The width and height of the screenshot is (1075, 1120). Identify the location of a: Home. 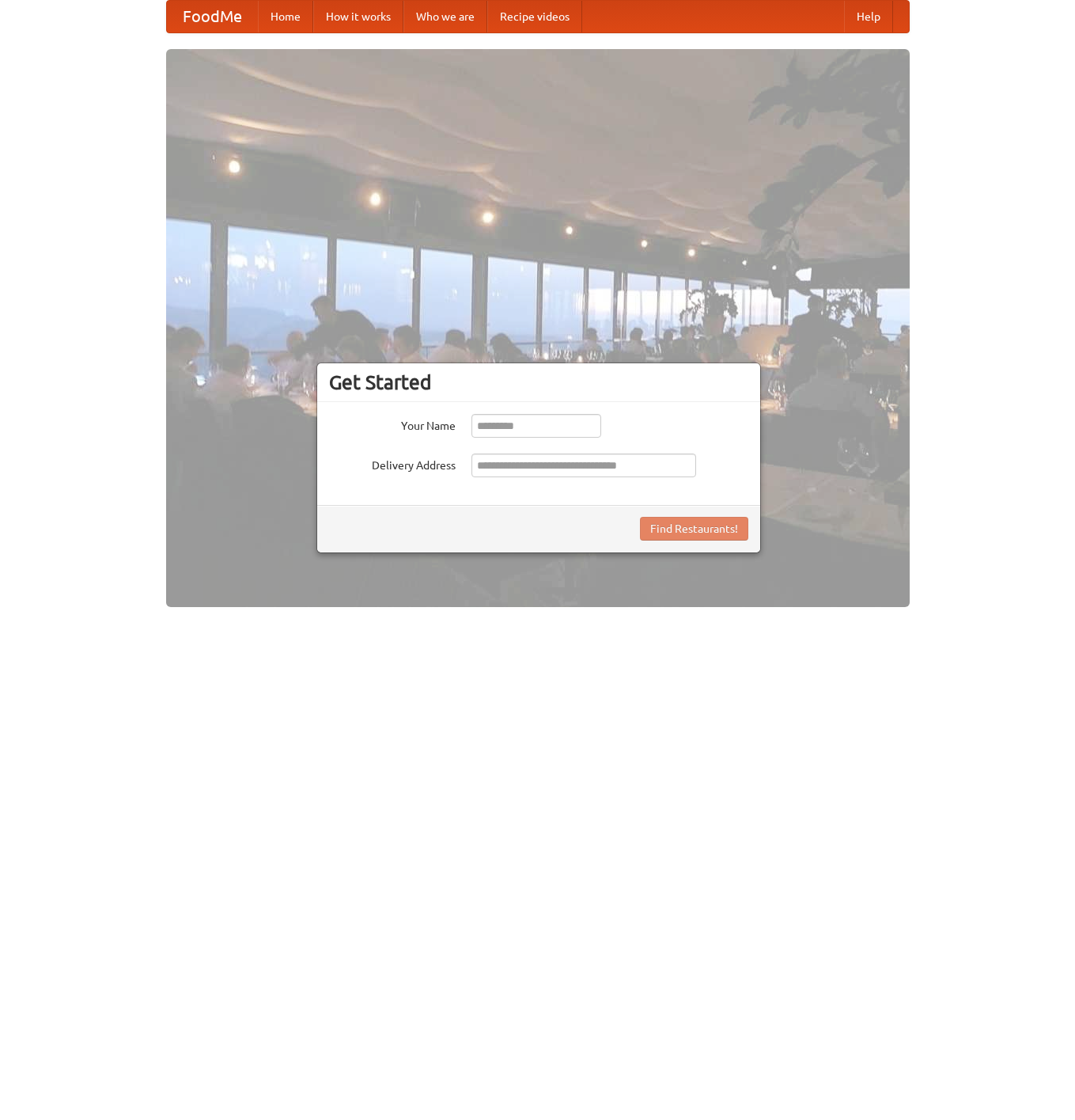
(286, 17).